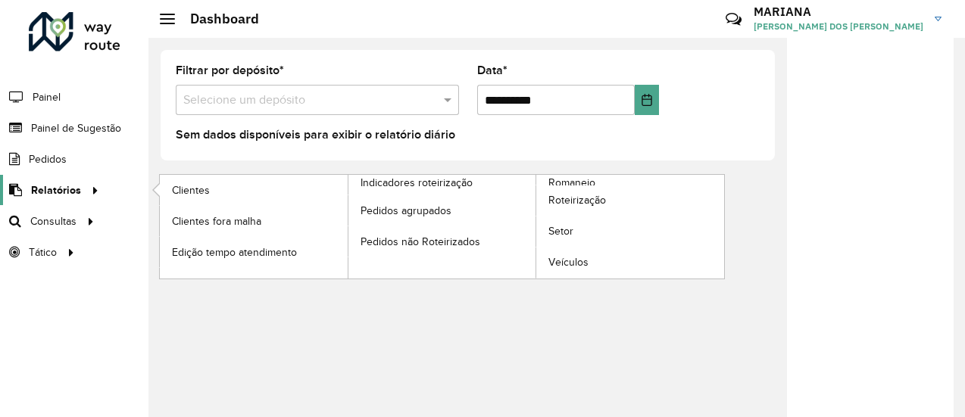  Describe the element at coordinates (630, 201) in the screenshot. I see `a: Roteirização` at that location.